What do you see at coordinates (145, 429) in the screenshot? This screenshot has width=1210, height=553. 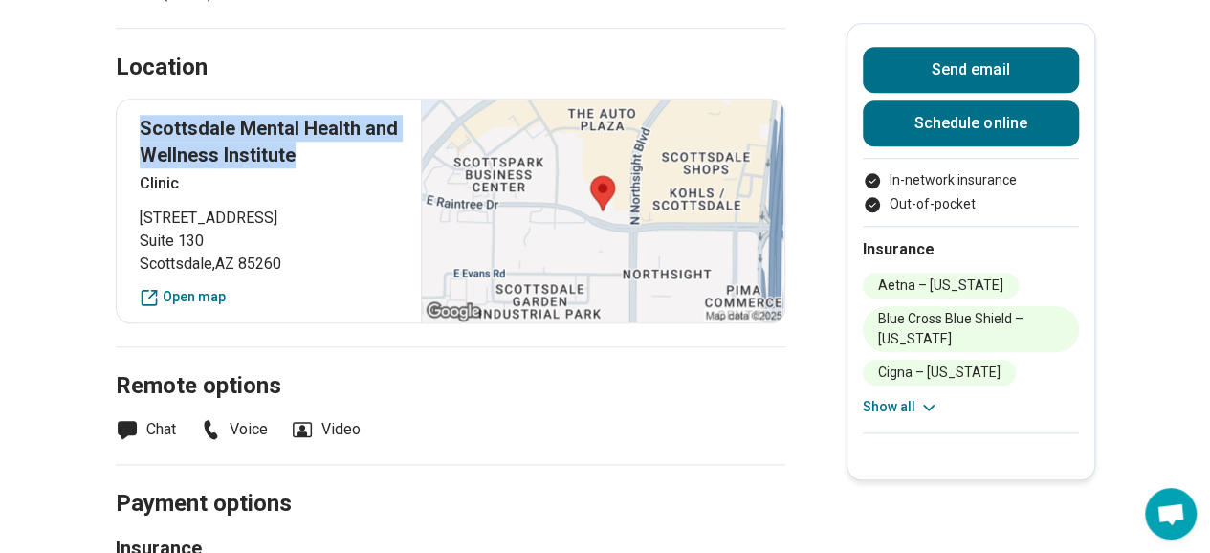 I see `li: Chat` at bounding box center [145, 429].